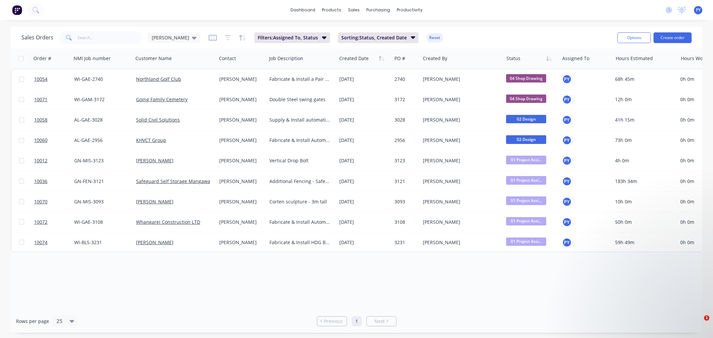 Image resolution: width=713 pixels, height=338 pixels. Describe the element at coordinates (405, 222) in the screenshot. I see `div: 3108` at that location.